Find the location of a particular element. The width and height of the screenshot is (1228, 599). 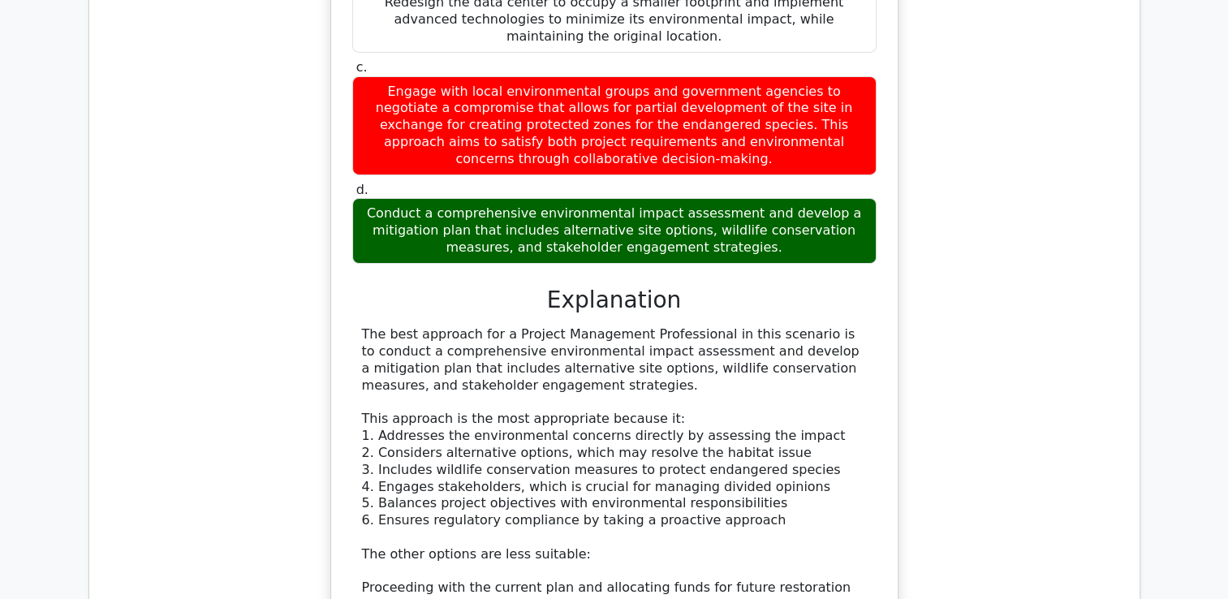

h3: Explanation is located at coordinates (615, 300).